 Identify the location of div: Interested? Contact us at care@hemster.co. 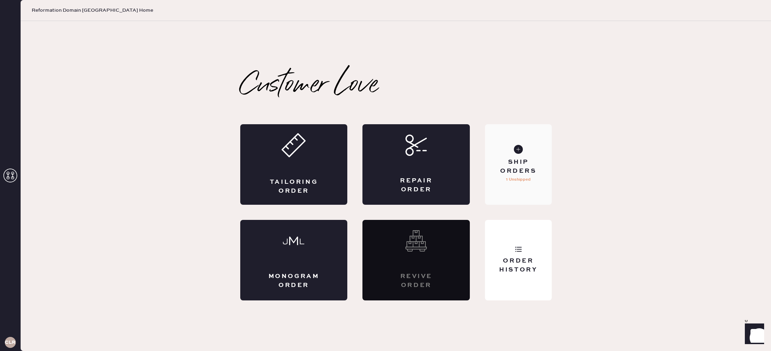
(416, 260).